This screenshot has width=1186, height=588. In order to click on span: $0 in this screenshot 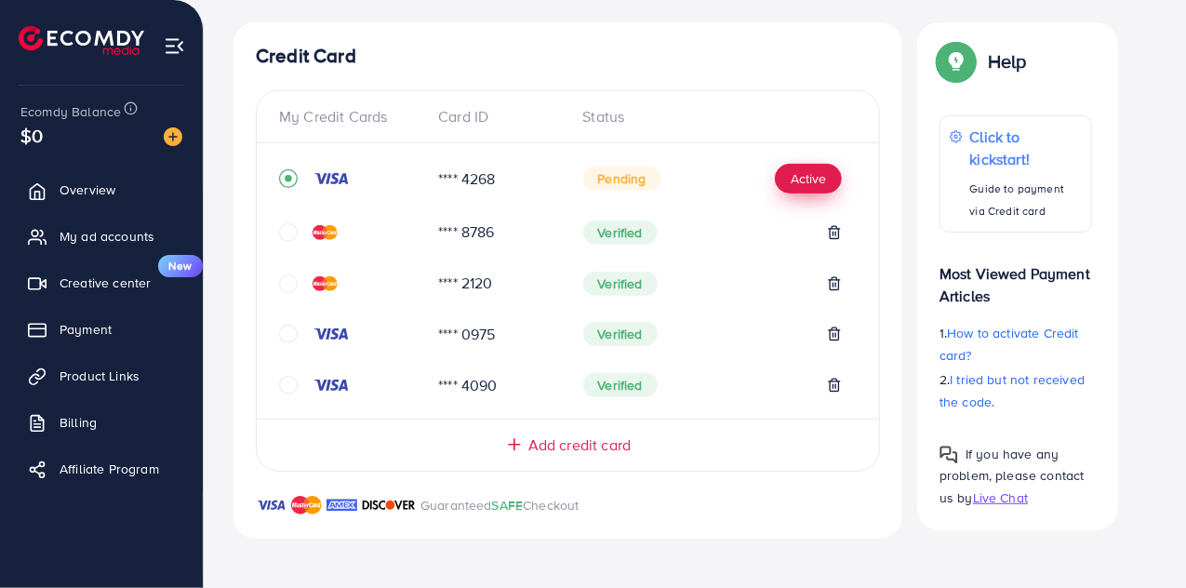, I will do `click(32, 135)`.